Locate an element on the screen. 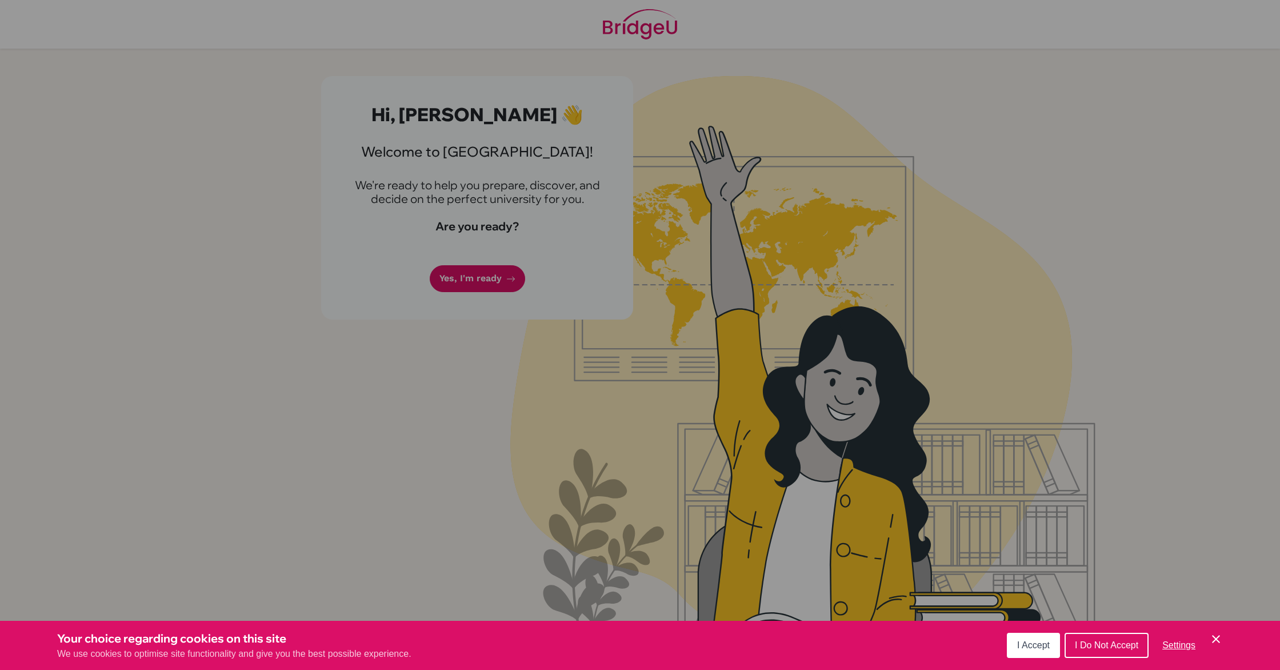  span: I Accept is located at coordinates (1033, 644).